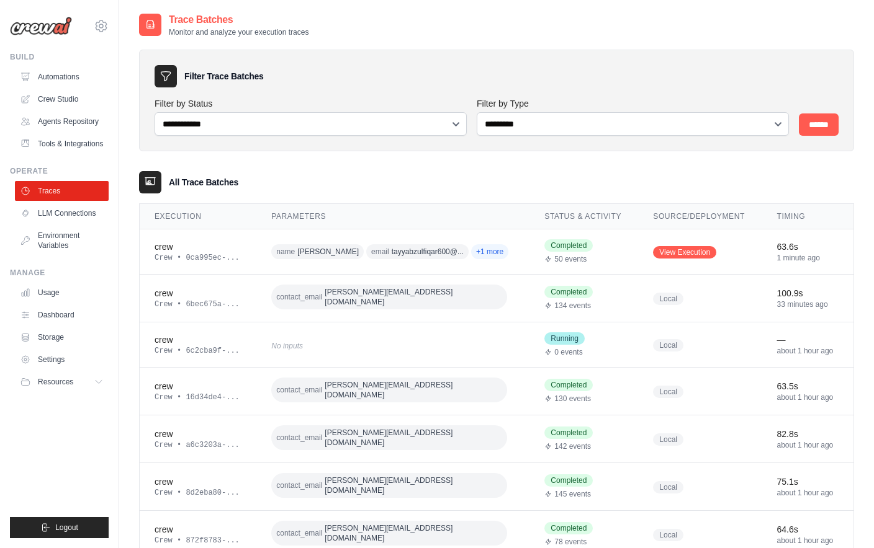 The width and height of the screenshot is (874, 548). What do you see at coordinates (59, 273) in the screenshot?
I see `div: Manage` at bounding box center [59, 273].